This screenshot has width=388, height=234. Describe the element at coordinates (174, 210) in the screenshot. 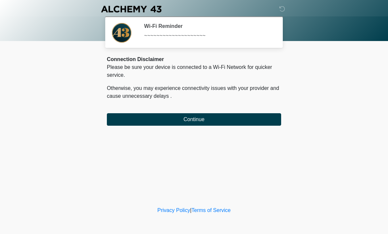

I see `a: Privacy Policy` at that location.